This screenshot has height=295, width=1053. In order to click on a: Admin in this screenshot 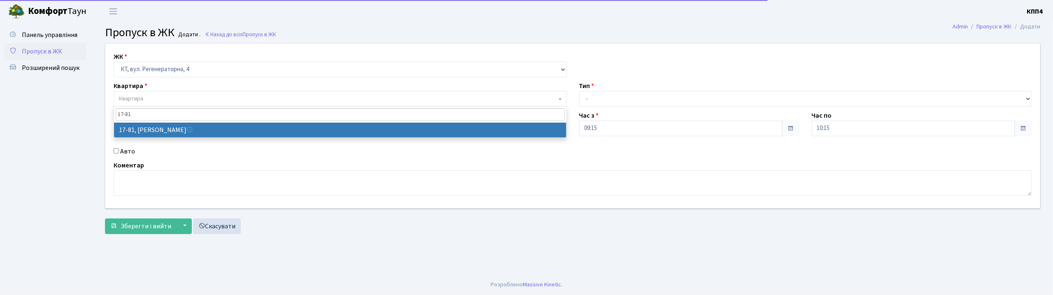, I will do `click(960, 26)`.